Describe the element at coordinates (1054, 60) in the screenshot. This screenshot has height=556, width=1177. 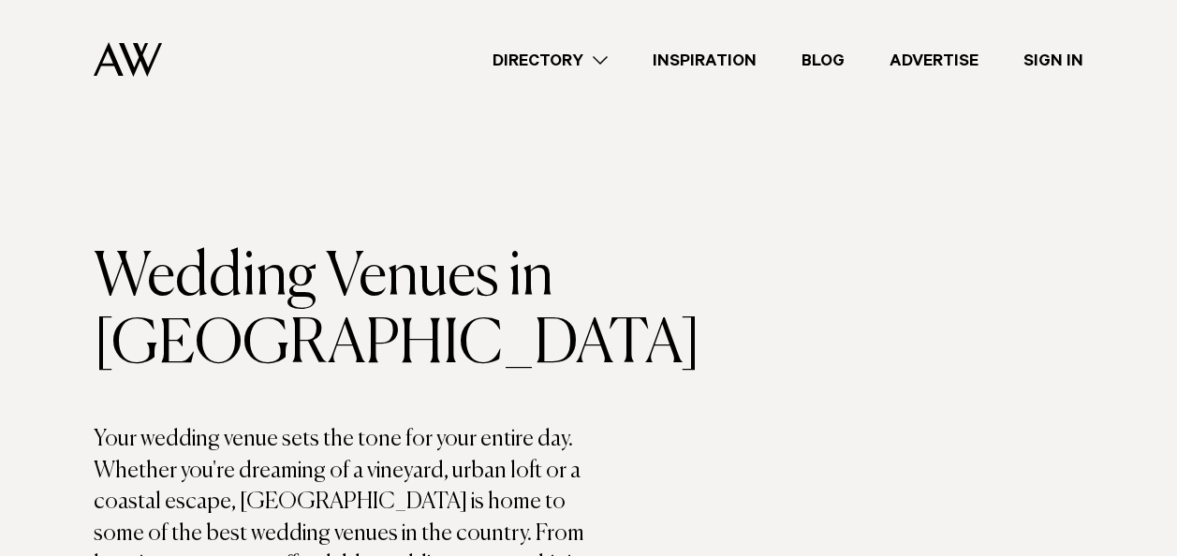
I see `a: Sign In` at that location.